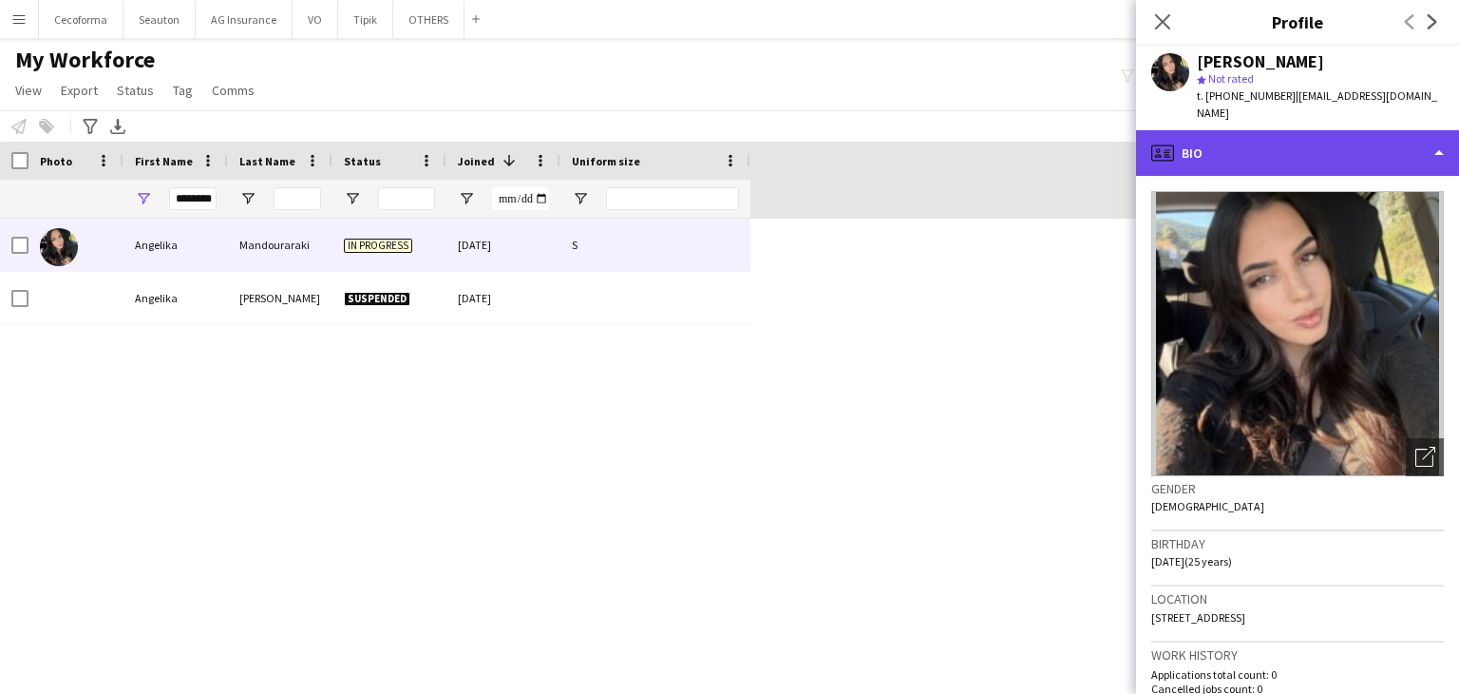  Describe the element at coordinates (233, 90) in the screenshot. I see `span: Comms` at that location.